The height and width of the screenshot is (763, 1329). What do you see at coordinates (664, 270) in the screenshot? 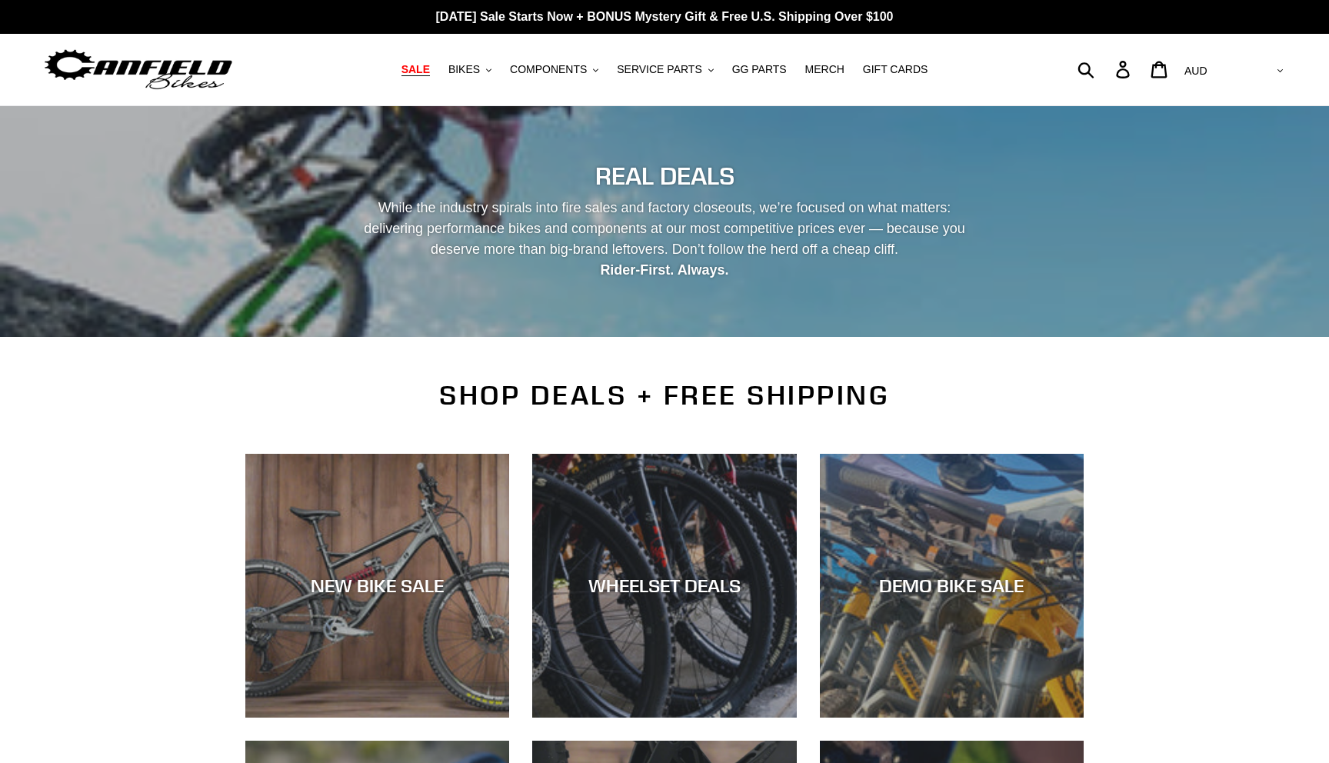
I see `strong: Rider-First. Always.` at bounding box center [664, 270].